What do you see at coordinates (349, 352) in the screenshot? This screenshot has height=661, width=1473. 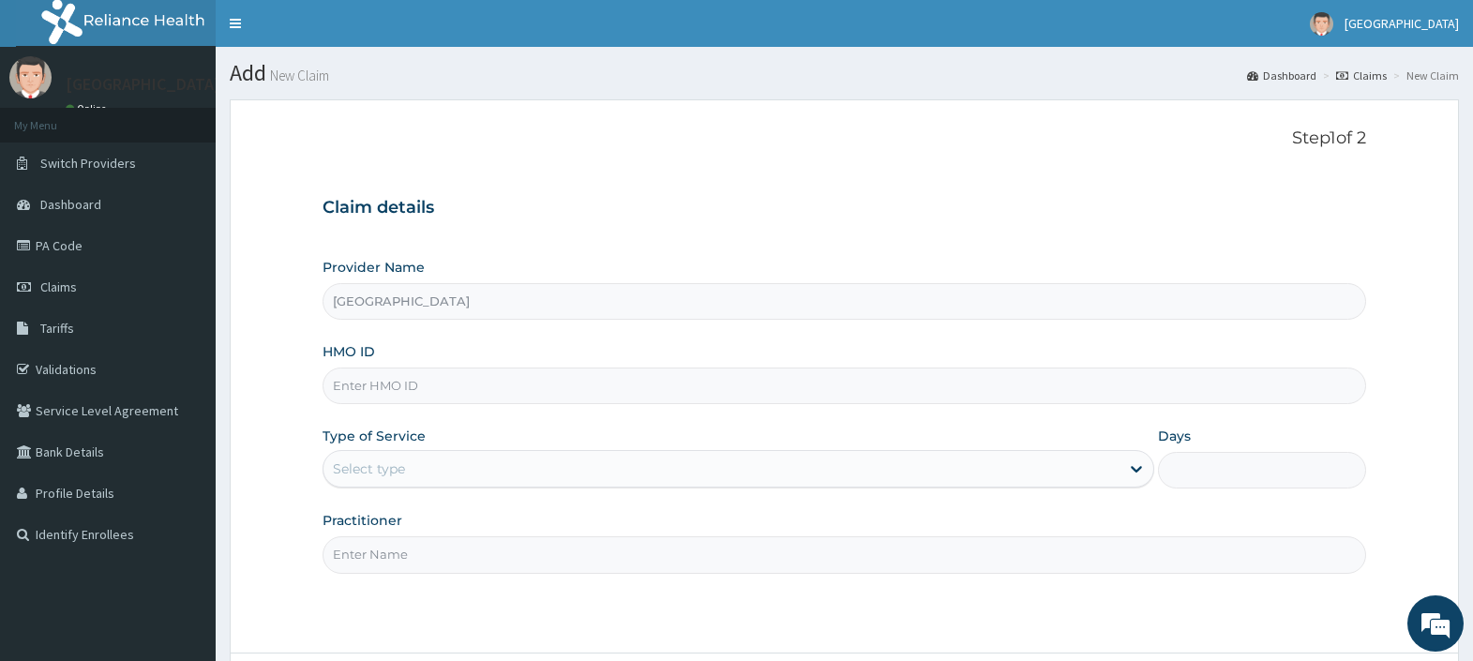 I see `label: HMO ID` at bounding box center [349, 352].